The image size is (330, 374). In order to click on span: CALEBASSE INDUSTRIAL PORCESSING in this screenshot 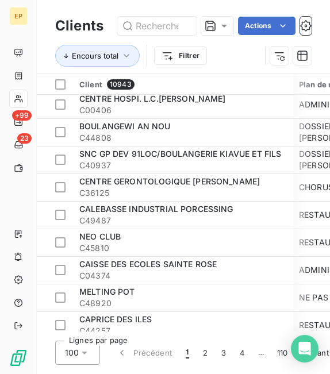, I will do `click(156, 209)`.